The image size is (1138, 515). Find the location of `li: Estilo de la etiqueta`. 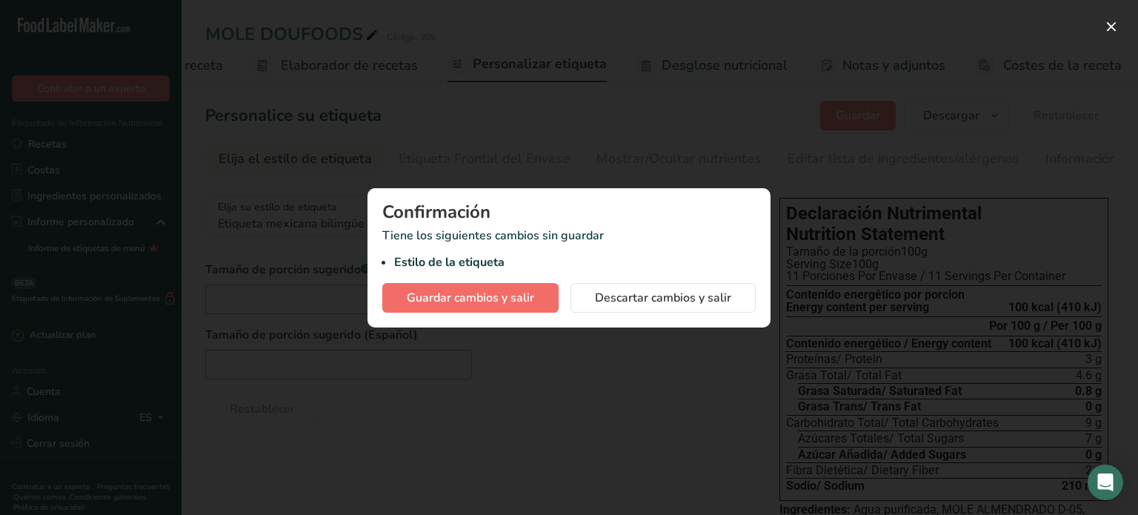

li: Estilo de la etiqueta is located at coordinates (575, 262).